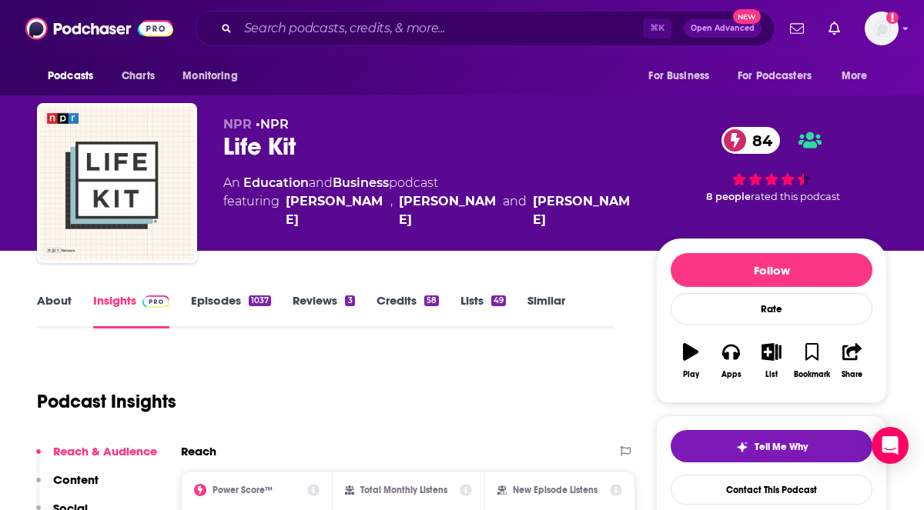 The height and width of the screenshot is (510, 924). What do you see at coordinates (890, 446) in the screenshot?
I see `div: Open Intercom Messenger` at bounding box center [890, 446].